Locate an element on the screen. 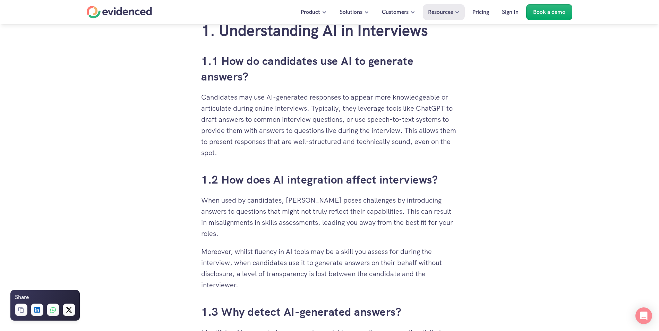  a: Pricing is located at coordinates (481, 12).